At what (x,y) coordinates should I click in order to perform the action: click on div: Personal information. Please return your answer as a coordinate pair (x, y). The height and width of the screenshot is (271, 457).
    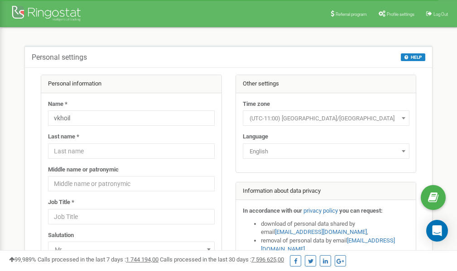
    Looking at the image, I should click on (131, 84).